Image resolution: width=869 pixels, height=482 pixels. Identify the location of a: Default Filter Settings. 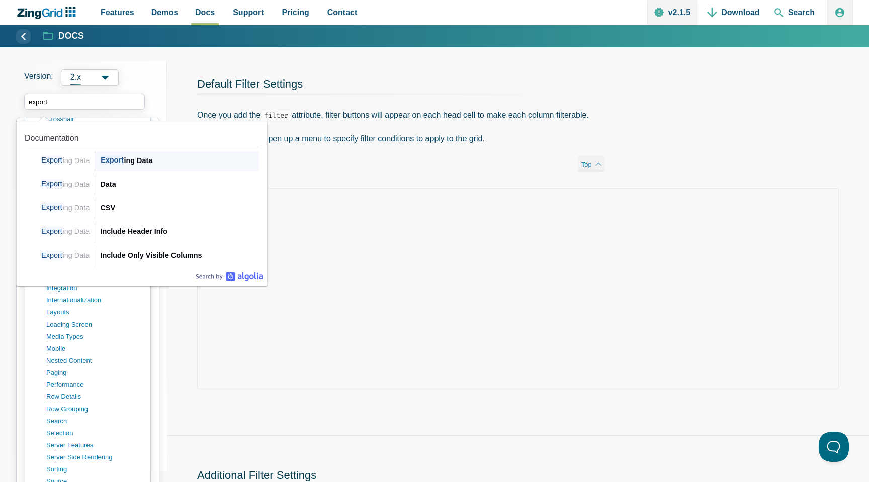
(250, 83).